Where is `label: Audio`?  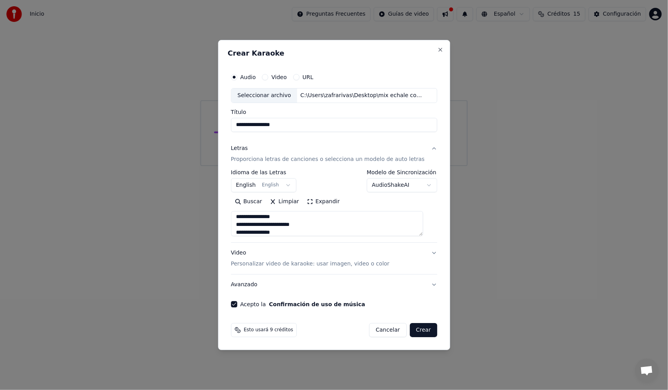
label: Audio is located at coordinates (248, 77).